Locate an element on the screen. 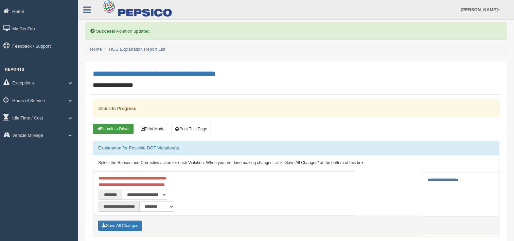 Image resolution: width=514 pixels, height=241 pixels. strong: In Progress is located at coordinates (124, 108).